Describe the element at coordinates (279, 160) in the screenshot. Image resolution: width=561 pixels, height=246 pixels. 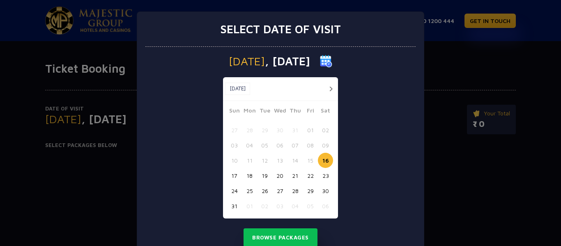
I see `button: 13` at that location.